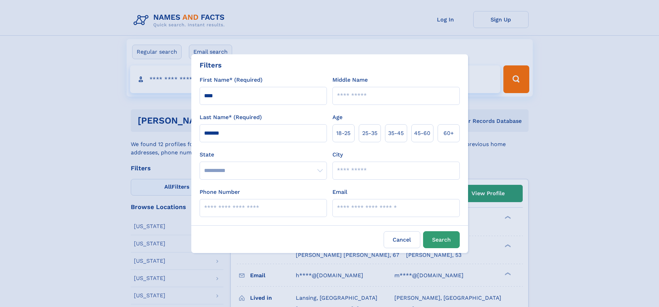 The height and width of the screenshot is (307, 659). I want to click on label: First Name* (Required), so click(231, 80).